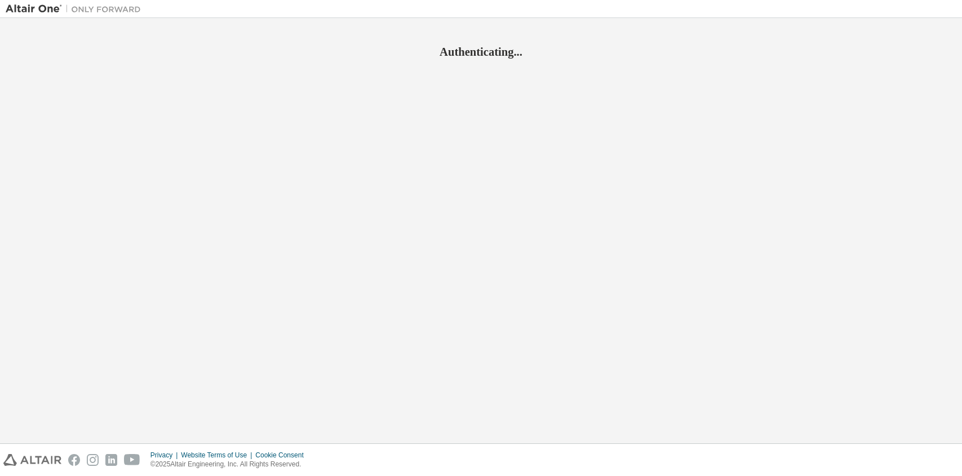  I want to click on p: © 2025 Altair Engineering, Inc. All Rights Reserved., so click(231, 465).